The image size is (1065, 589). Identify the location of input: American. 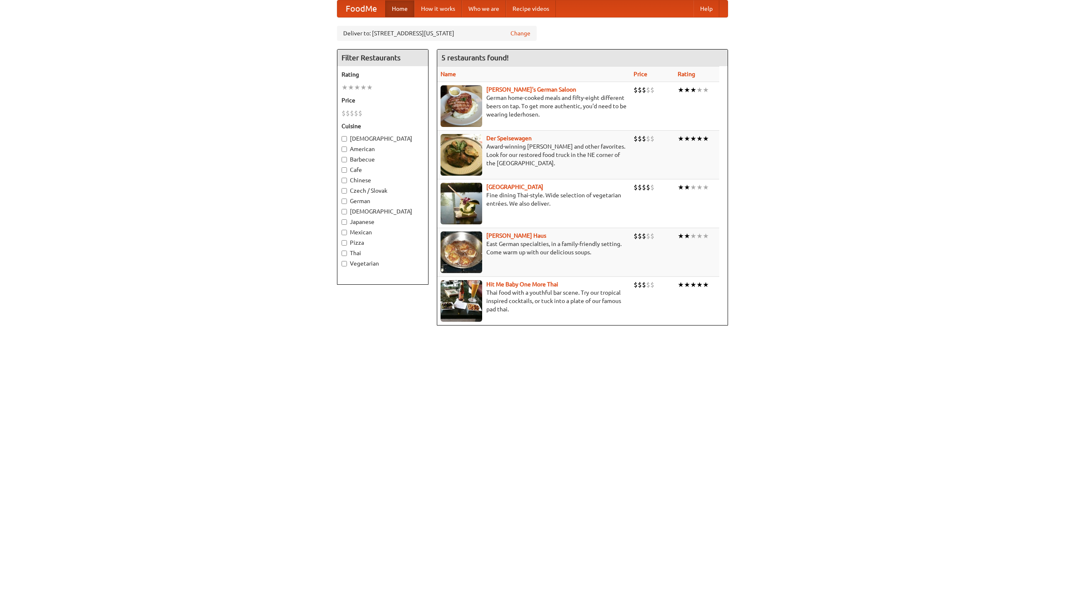
(344, 149).